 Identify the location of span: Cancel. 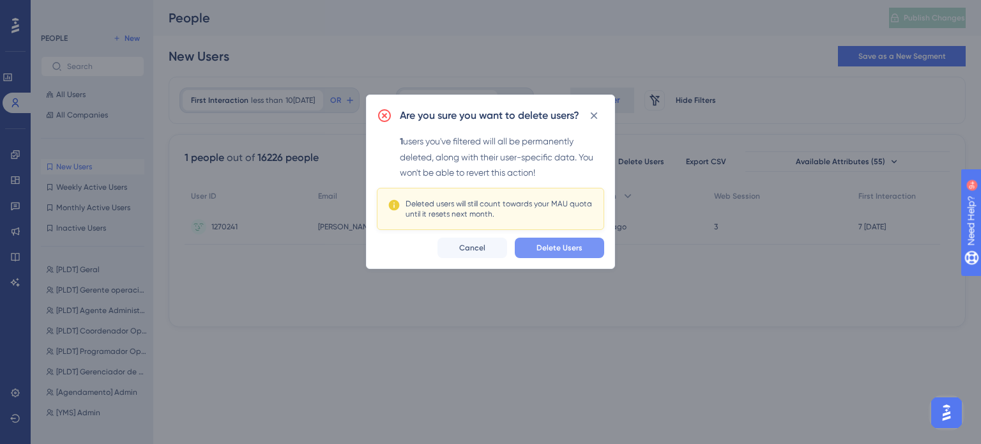
(472, 248).